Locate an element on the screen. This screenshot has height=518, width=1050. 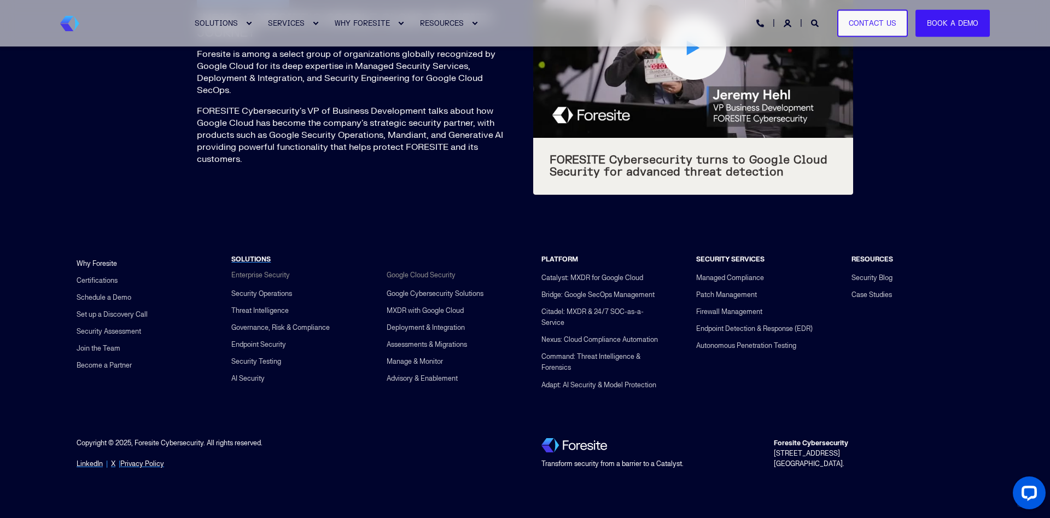
a: Governance, Risk & Compliance is located at coordinates (280, 327).